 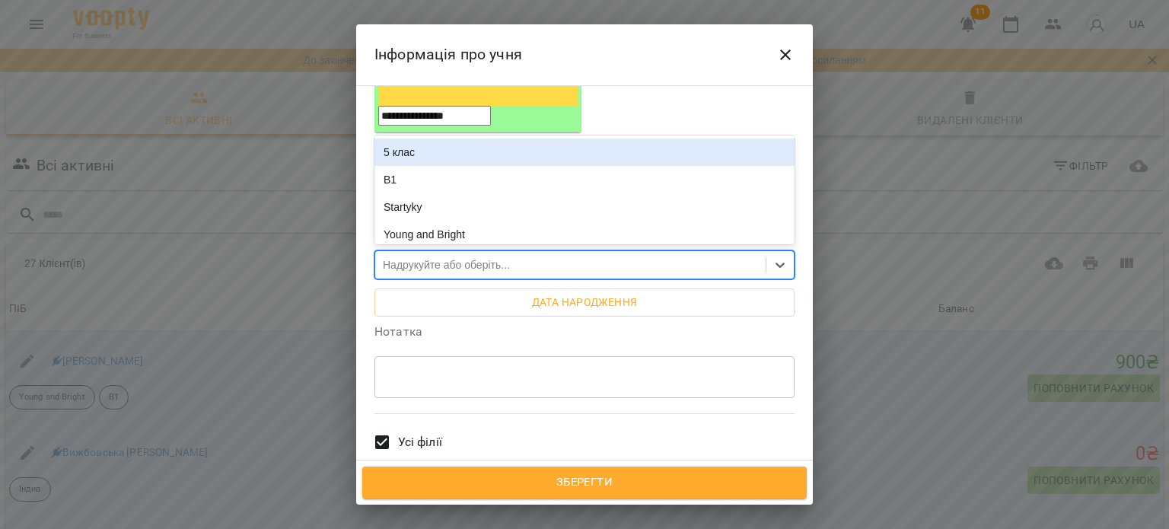 What do you see at coordinates (585, 483) in the screenshot?
I see `button: Зберегти` at bounding box center [585, 483].